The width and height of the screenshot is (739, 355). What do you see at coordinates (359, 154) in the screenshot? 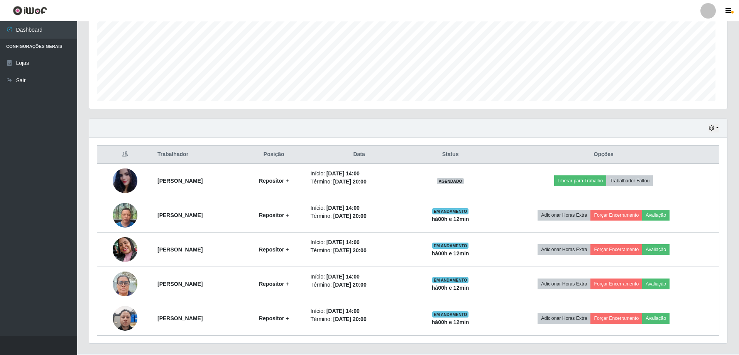
I see `th: Data` at bounding box center [359, 154].